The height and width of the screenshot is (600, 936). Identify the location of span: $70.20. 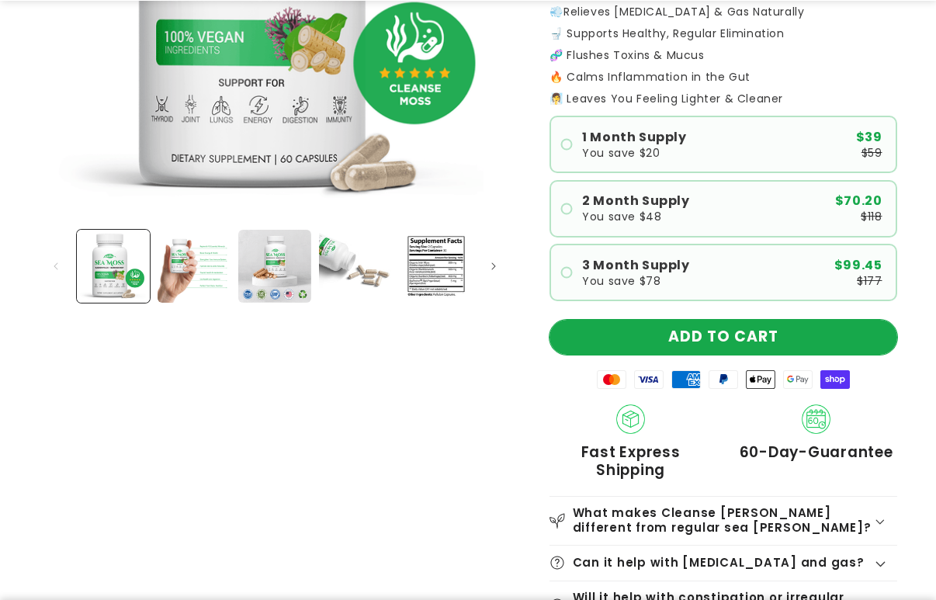
(858, 201).